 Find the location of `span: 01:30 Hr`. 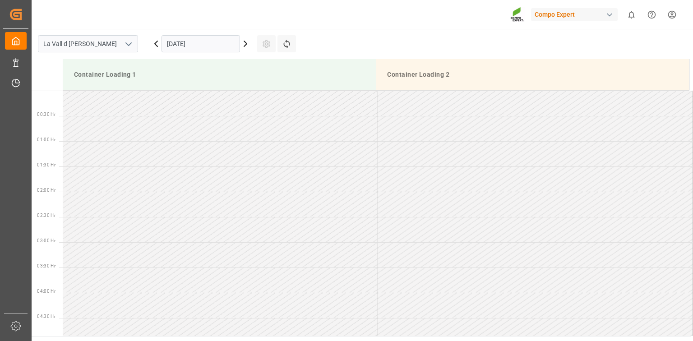

span: 01:30 Hr is located at coordinates (46, 165).